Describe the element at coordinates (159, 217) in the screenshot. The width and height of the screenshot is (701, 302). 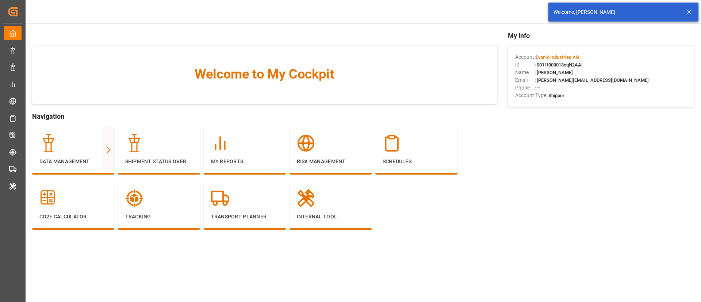
I see `p: Tracking` at that location.